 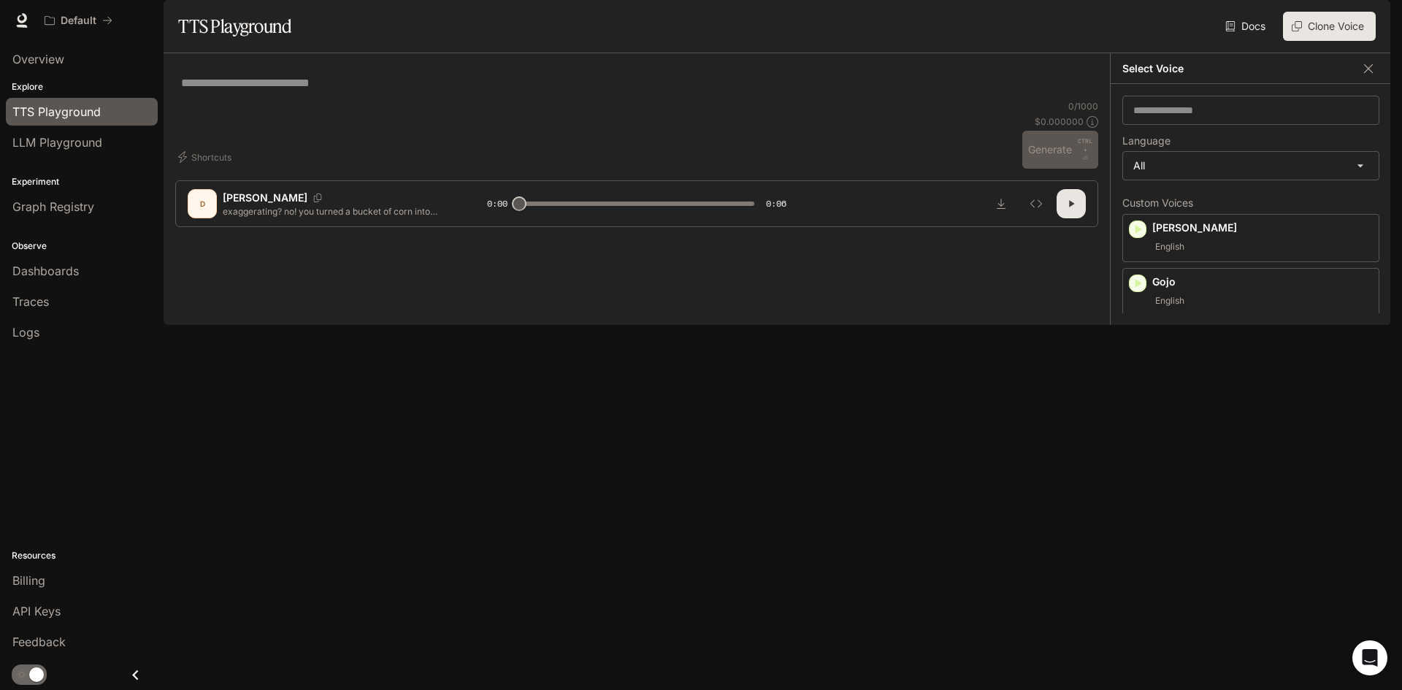 What do you see at coordinates (202, 204) in the screenshot?
I see `div: D` at bounding box center [202, 204].